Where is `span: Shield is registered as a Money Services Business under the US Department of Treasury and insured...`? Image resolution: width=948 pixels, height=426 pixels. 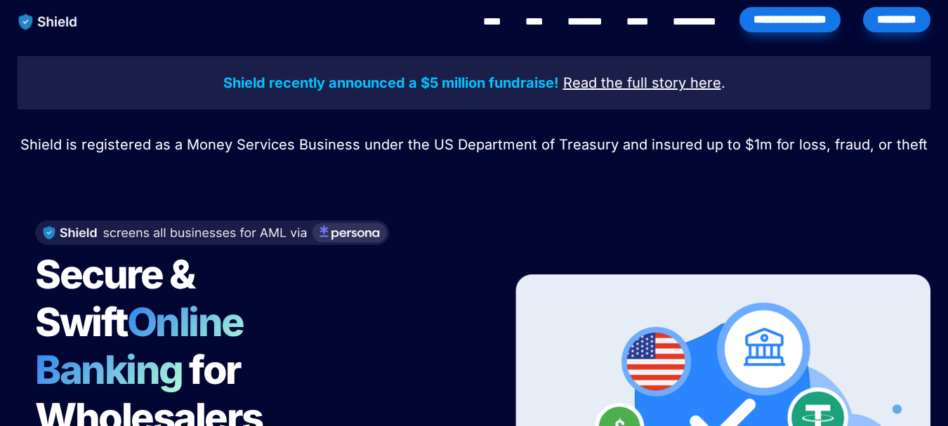
span: Shield is registered as a Money Services Business under the US Department of Treasury and insured... is located at coordinates (474, 145).